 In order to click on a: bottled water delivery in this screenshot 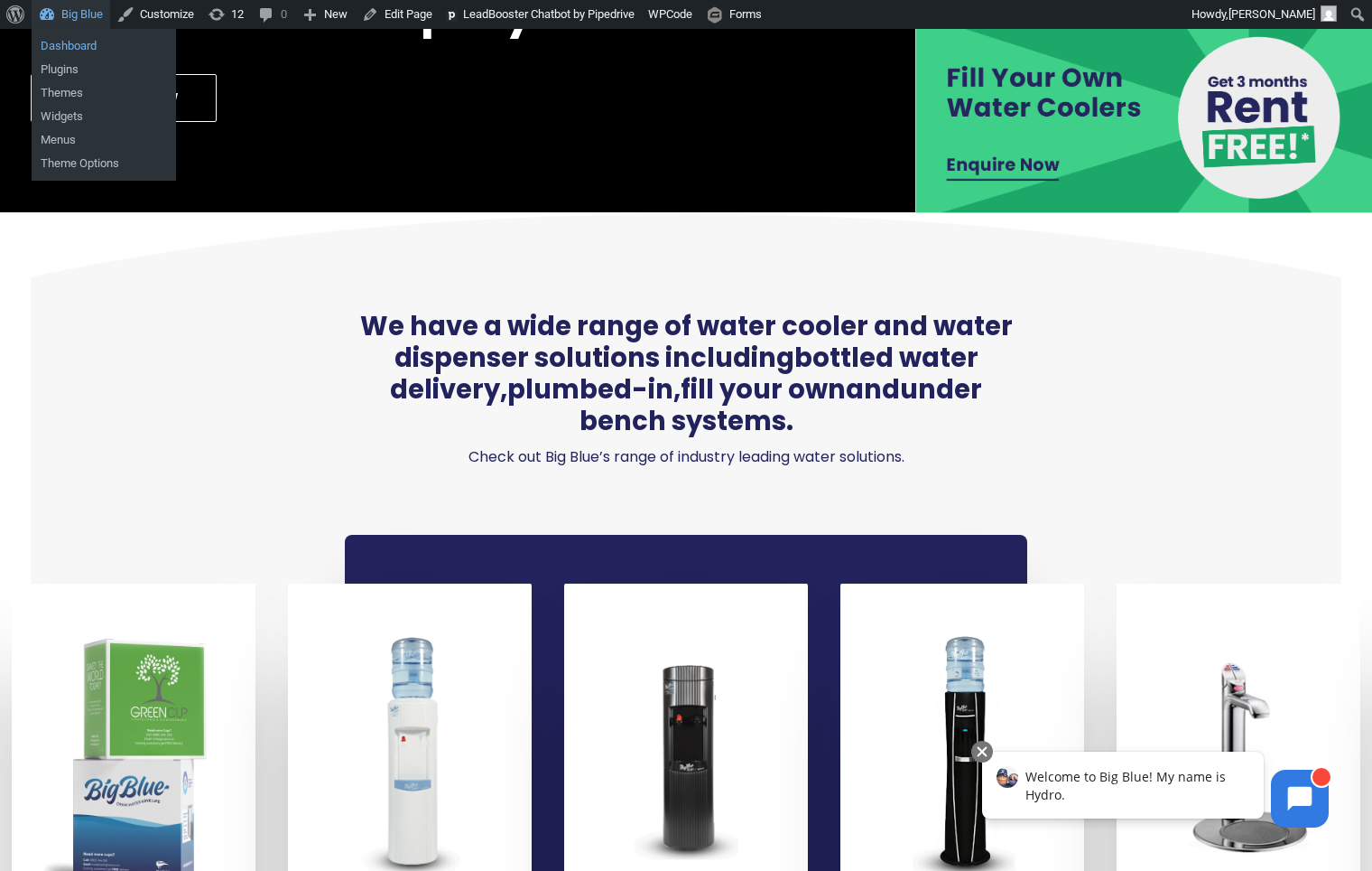, I will do `click(684, 373)`.